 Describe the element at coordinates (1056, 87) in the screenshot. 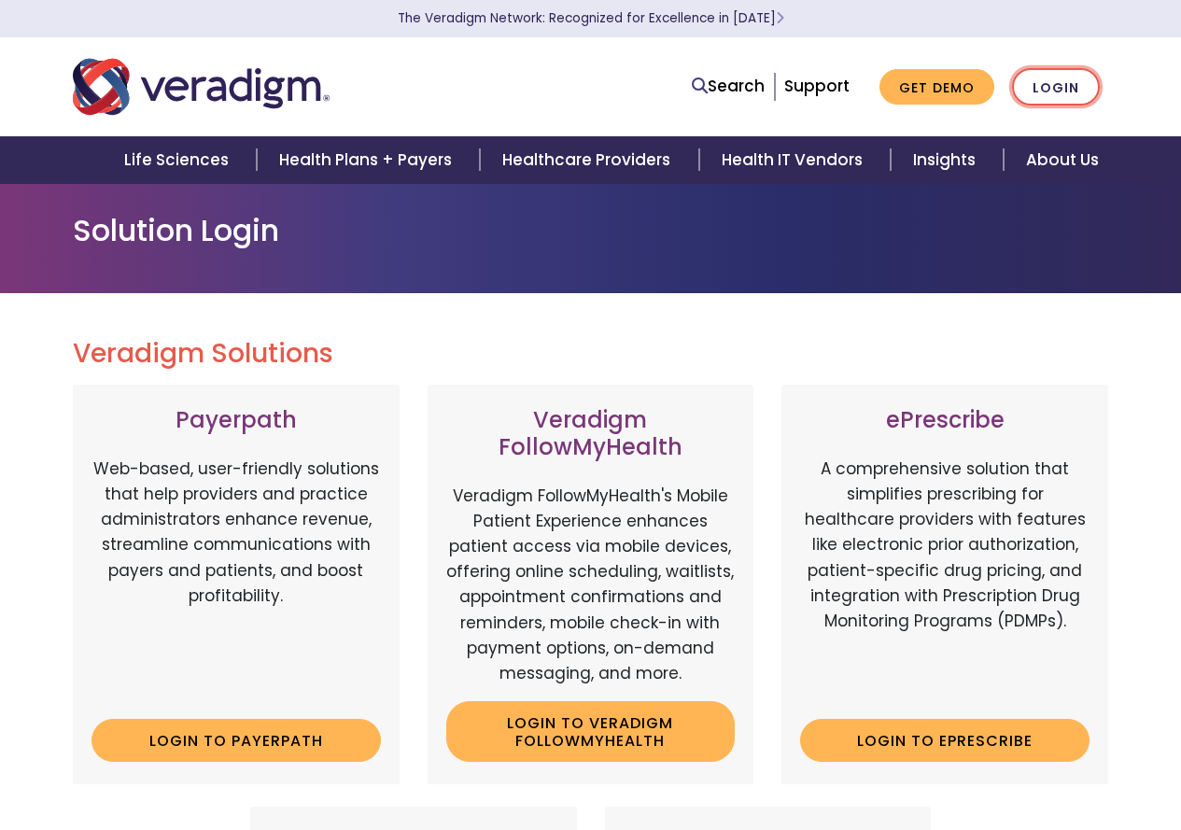

I see `a: Login` at that location.